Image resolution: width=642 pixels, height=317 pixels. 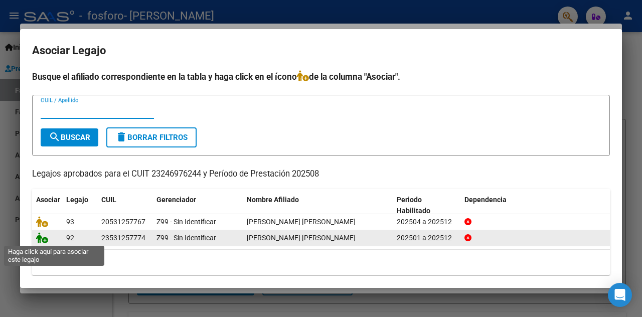 What do you see at coordinates (414, 205) in the screenshot?
I see `span: Periodo Habilitado` at bounding box center [414, 205].